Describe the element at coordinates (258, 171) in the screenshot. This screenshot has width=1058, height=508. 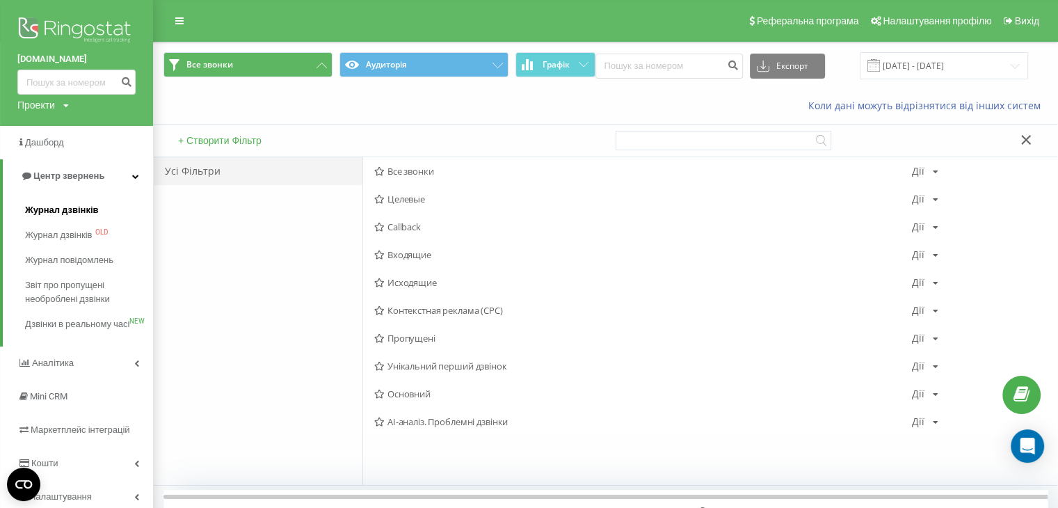
I see `div: Усі Фільтри` at that location.